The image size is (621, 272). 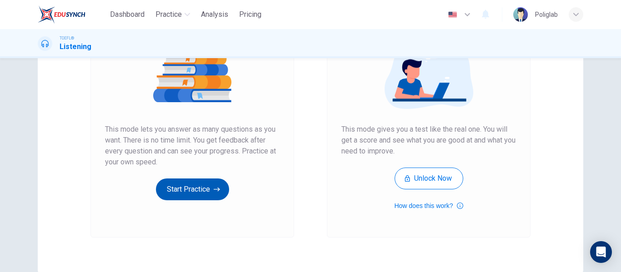 I want to click on img: EduSynch logo, so click(x=61, y=15).